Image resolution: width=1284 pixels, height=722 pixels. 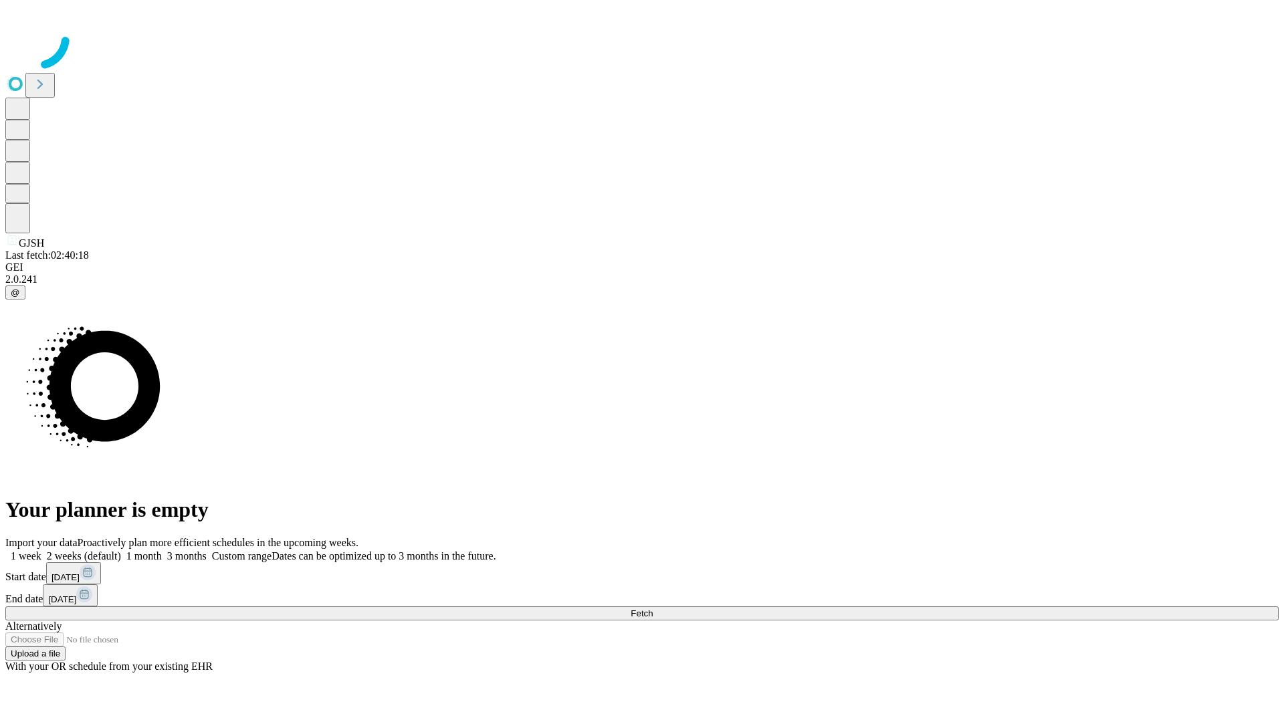 I want to click on span: Dates can be optimized up to 3 months in the future., so click(x=383, y=556).